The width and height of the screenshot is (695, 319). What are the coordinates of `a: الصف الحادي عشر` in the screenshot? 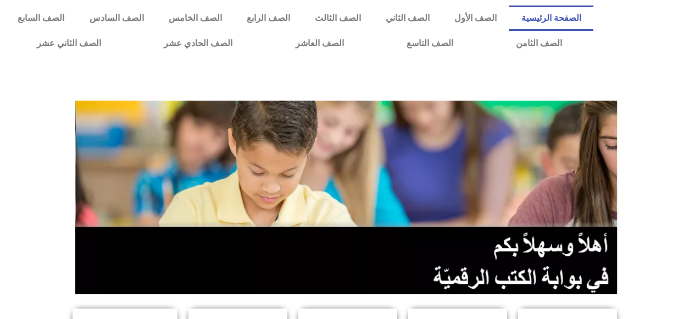 It's located at (198, 43).